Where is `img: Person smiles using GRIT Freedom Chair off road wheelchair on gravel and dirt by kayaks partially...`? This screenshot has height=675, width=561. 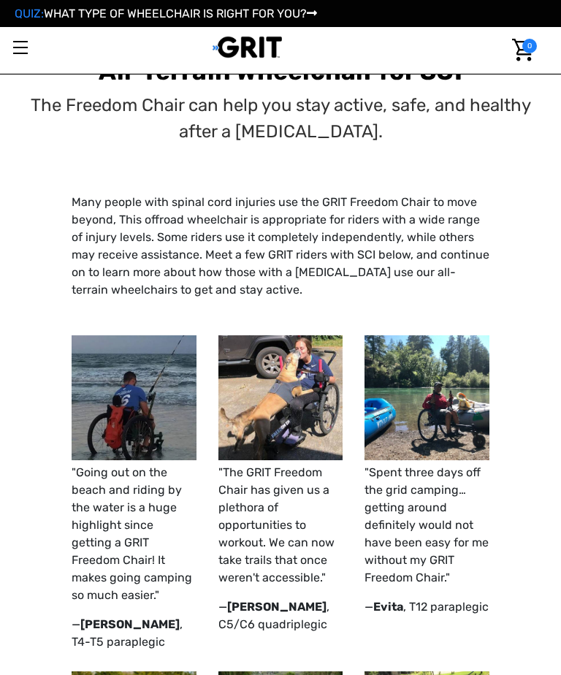
img: Person smiles using GRIT Freedom Chair off road wheelchair on gravel and dirt by kayaks partially... is located at coordinates (427, 397).